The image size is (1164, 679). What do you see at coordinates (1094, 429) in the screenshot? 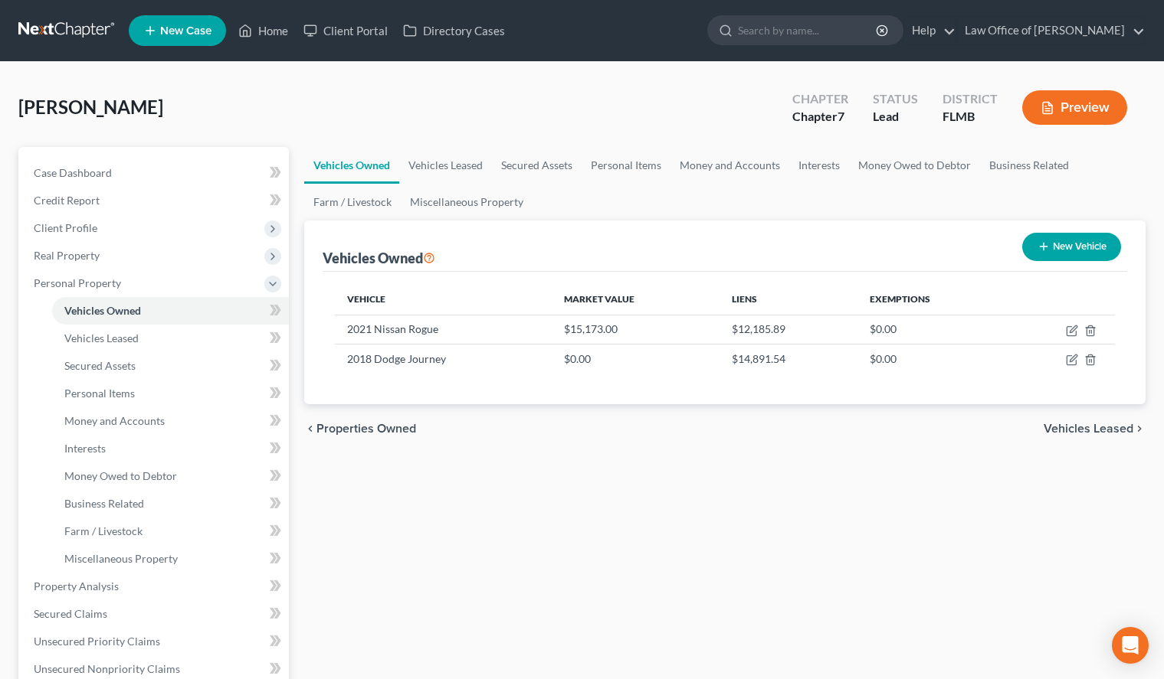
I see `button: Vehicles Leased chevron_right` at bounding box center [1094, 429].